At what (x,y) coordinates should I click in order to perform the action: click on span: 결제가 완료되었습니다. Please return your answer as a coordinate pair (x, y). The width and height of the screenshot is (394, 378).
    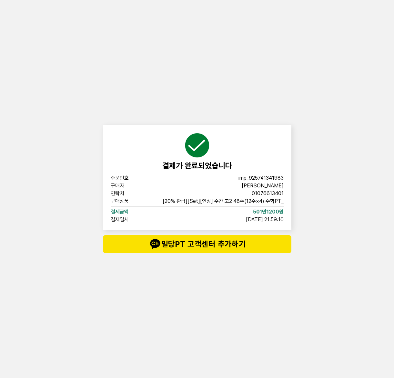
    Looking at the image, I should click on (197, 166).